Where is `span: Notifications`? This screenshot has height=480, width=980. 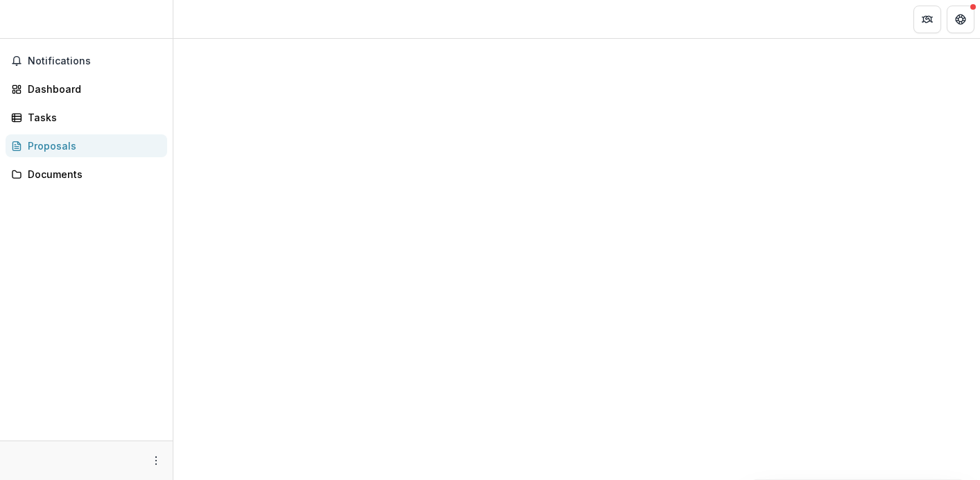
span: Notifications is located at coordinates (94, 61).